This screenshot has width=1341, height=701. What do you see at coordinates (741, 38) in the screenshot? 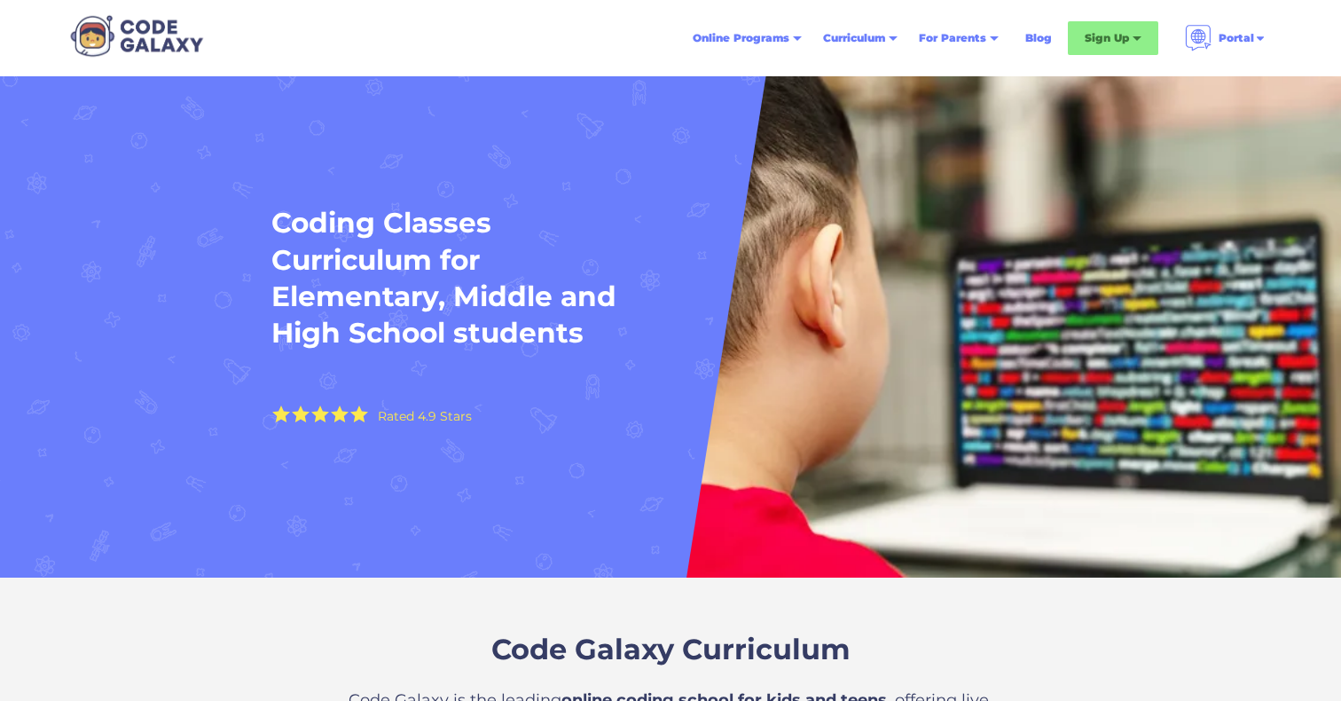
I see `div: Online Programs` at bounding box center [741, 38].